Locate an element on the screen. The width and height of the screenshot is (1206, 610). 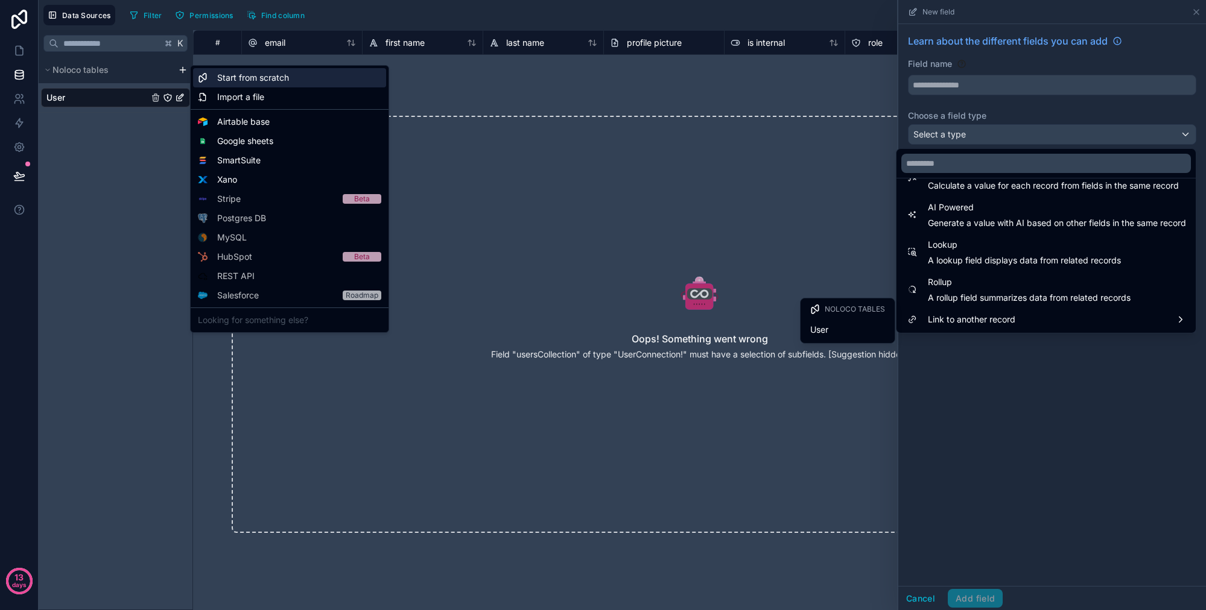
img: SmartSuite is located at coordinates (203, 160).